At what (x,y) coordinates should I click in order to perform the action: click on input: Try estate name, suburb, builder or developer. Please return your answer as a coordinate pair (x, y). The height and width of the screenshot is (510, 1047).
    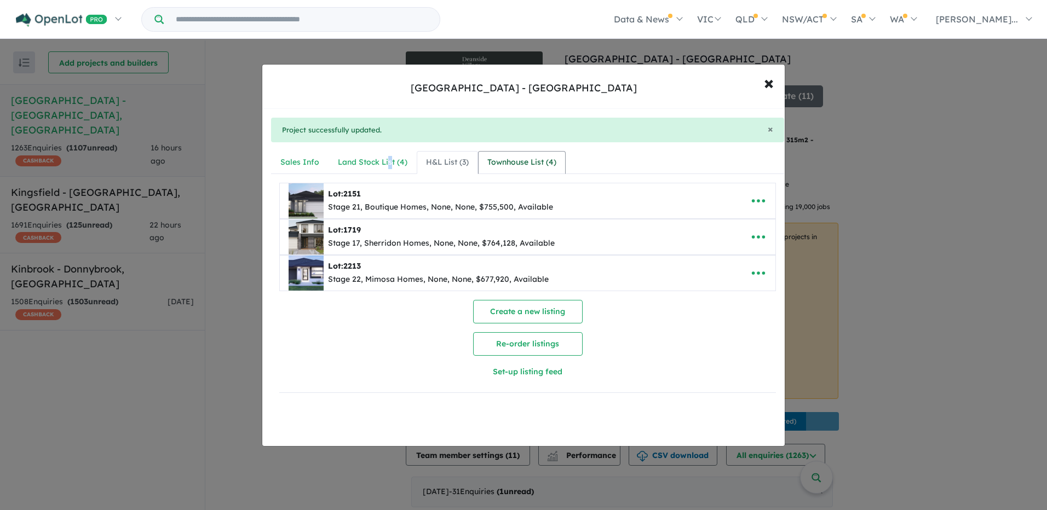
    Looking at the image, I should click on (302, 19).